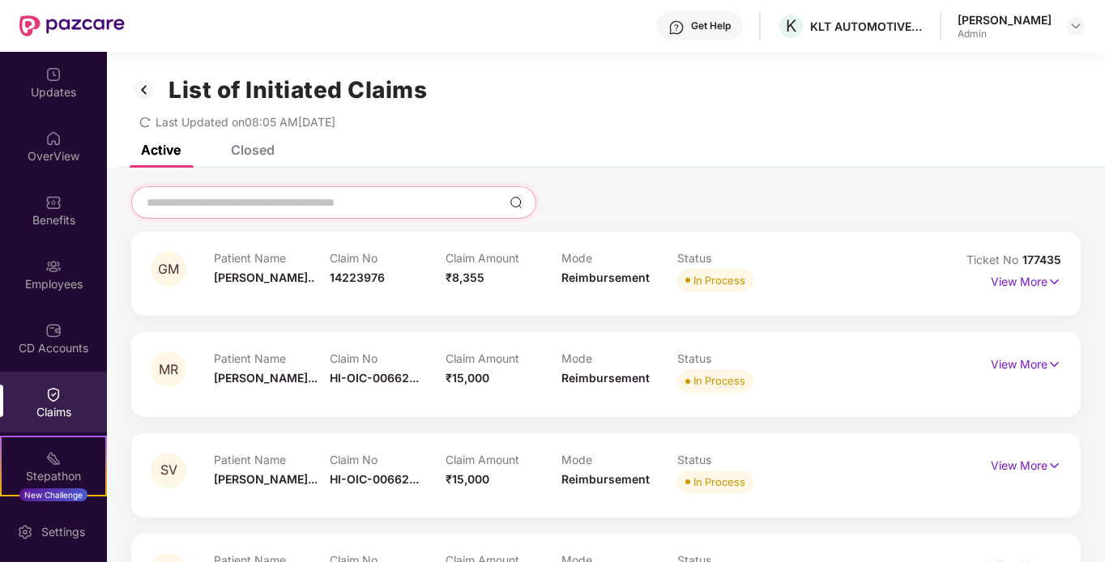  Describe the element at coordinates (169, 470) in the screenshot. I see `span: SV` at that location.